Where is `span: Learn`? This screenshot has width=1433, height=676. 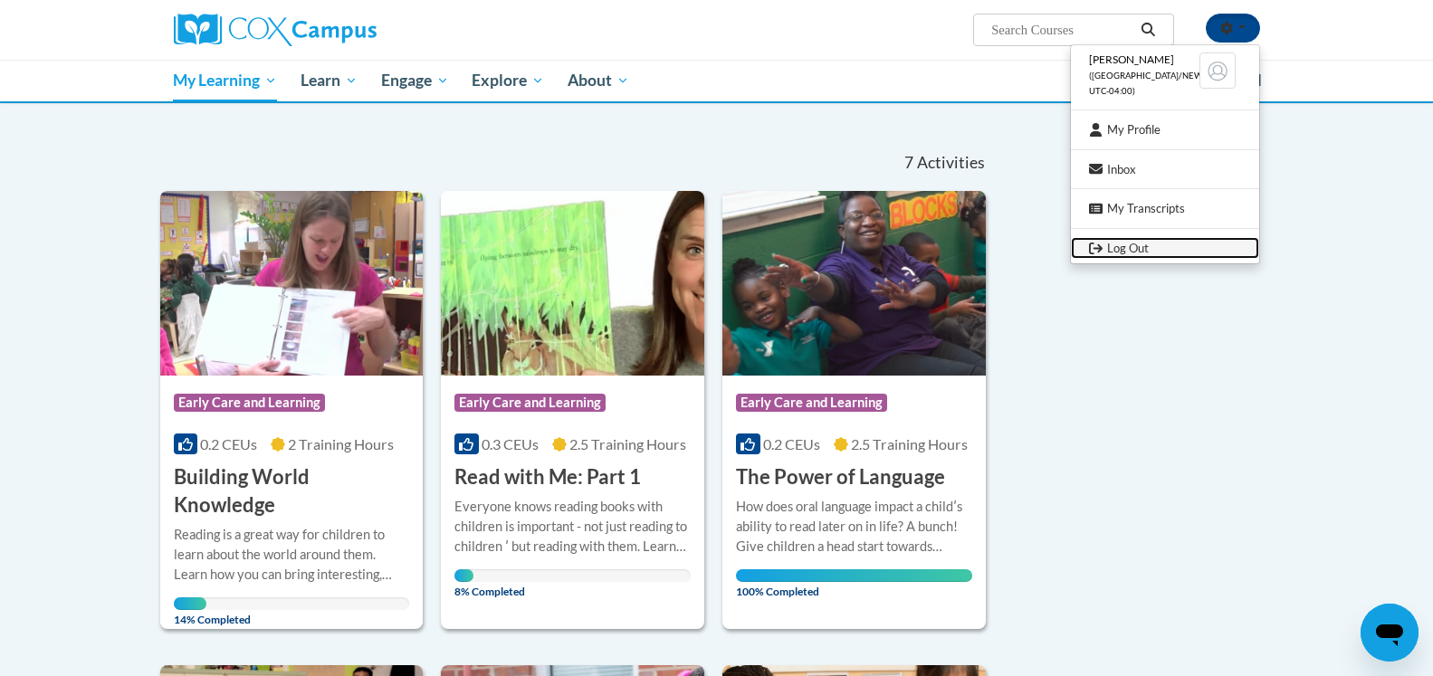 span: Learn is located at coordinates (329, 81).